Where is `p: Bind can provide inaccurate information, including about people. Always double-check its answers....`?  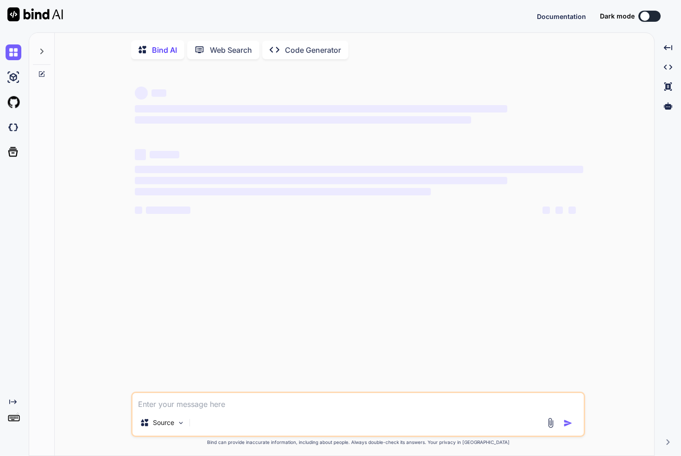 p: Bind can provide inaccurate information, including about people. Always double-check its answers.... is located at coordinates (358, 442).